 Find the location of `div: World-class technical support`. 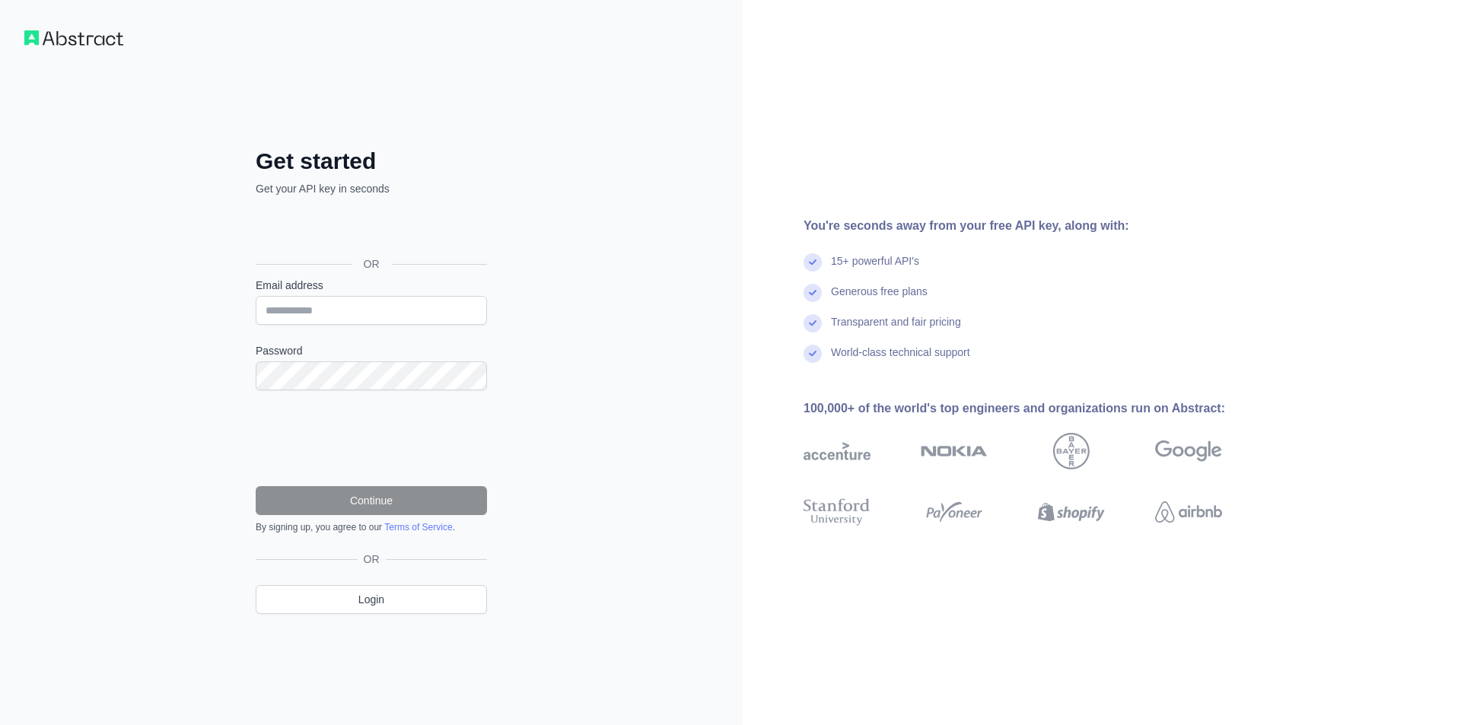

div: World-class technical support is located at coordinates (900, 360).